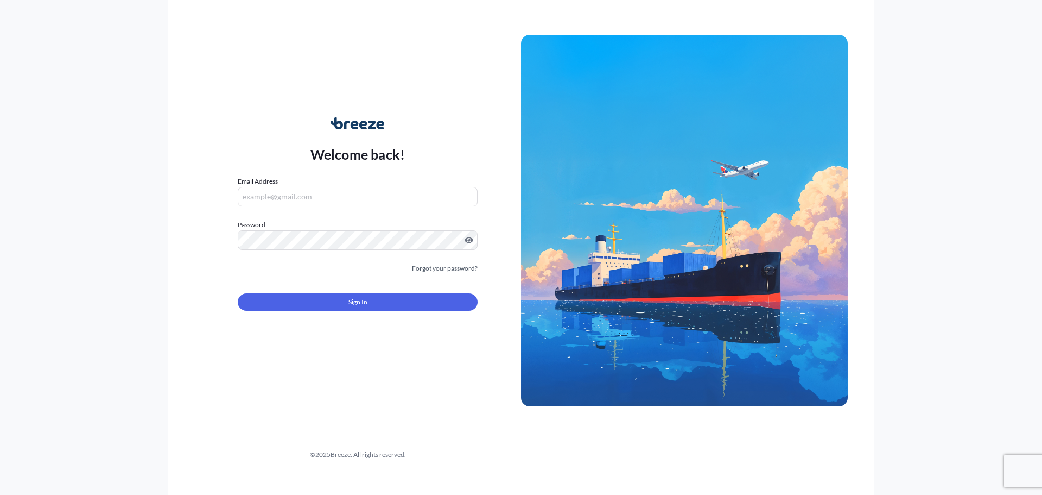 This screenshot has width=1042, height=495. Describe the element at coordinates (358, 454) in the screenshot. I see `div: © 2025 Breeze. All rights reserved.` at that location.